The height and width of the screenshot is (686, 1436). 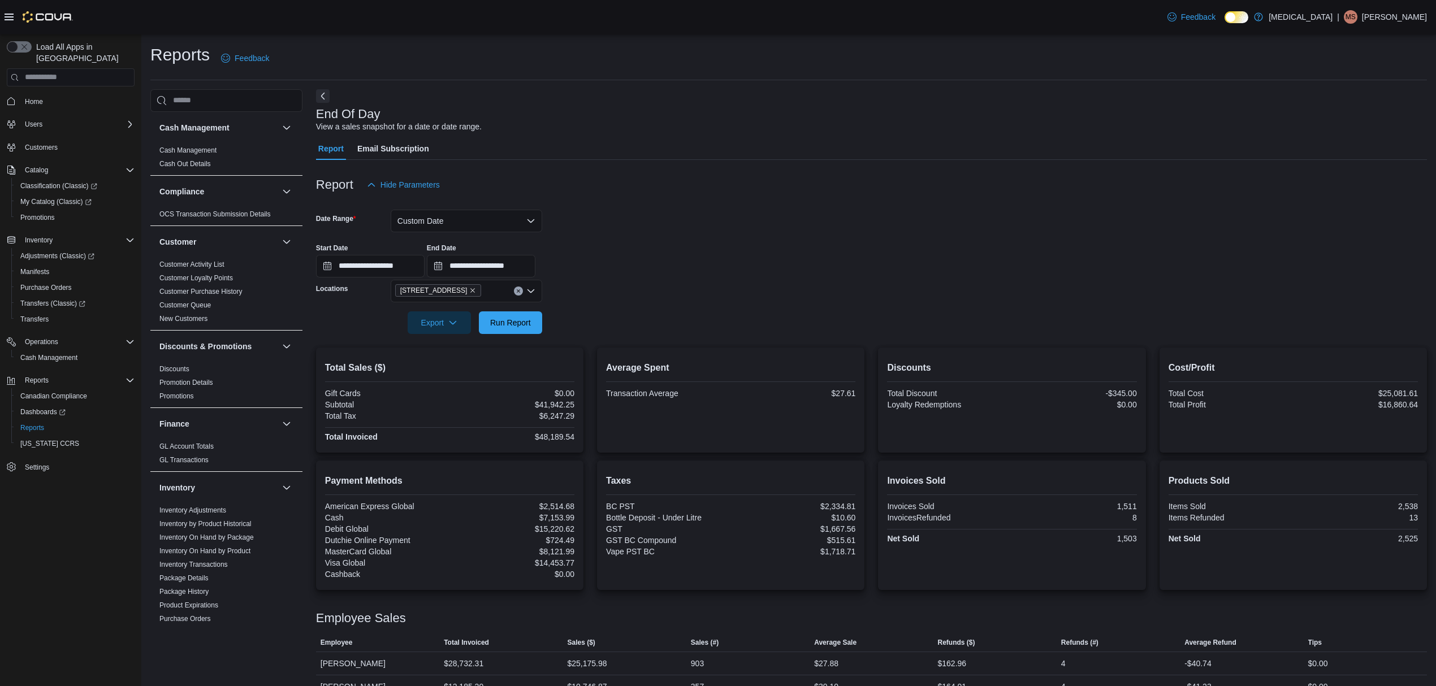 What do you see at coordinates (75, 288) in the screenshot?
I see `button: Purchase Orders` at bounding box center [75, 288].